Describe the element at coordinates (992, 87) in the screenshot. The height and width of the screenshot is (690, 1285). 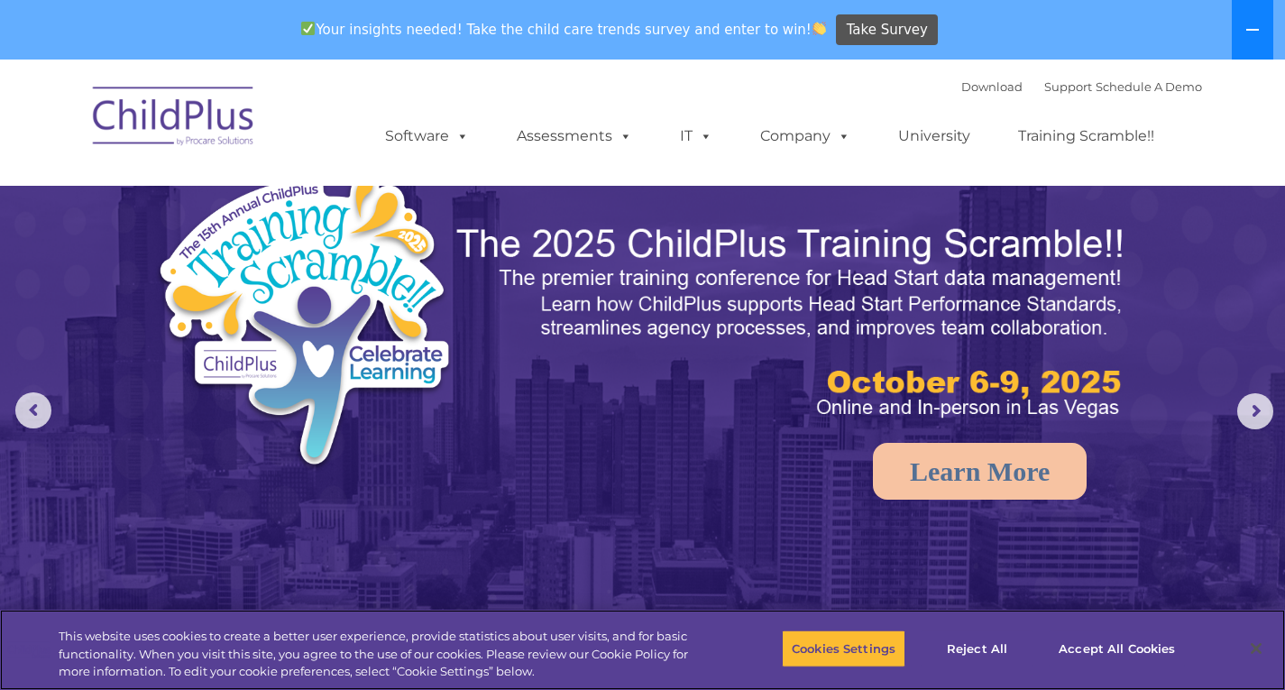
I see `a: Download` at that location.